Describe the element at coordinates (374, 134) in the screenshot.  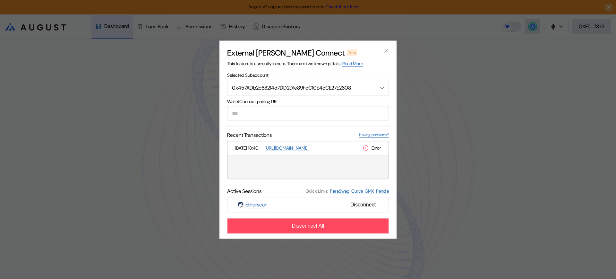
I see `a: Having problems?` at that location.